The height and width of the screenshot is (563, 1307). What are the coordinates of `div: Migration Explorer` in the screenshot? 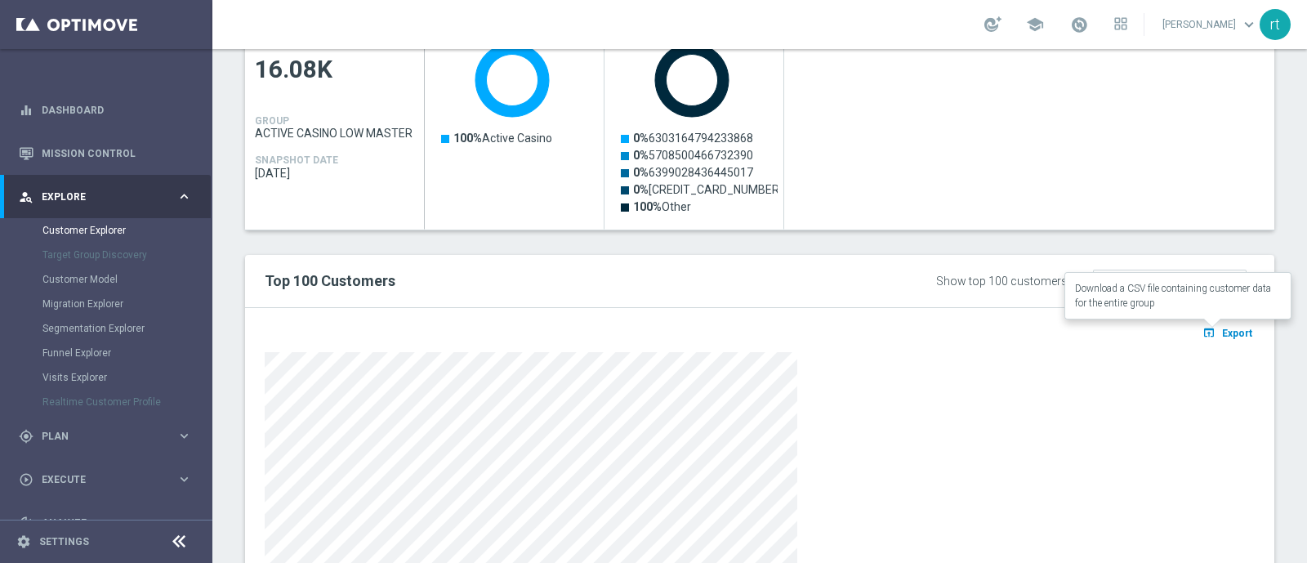 It's located at (127, 304).